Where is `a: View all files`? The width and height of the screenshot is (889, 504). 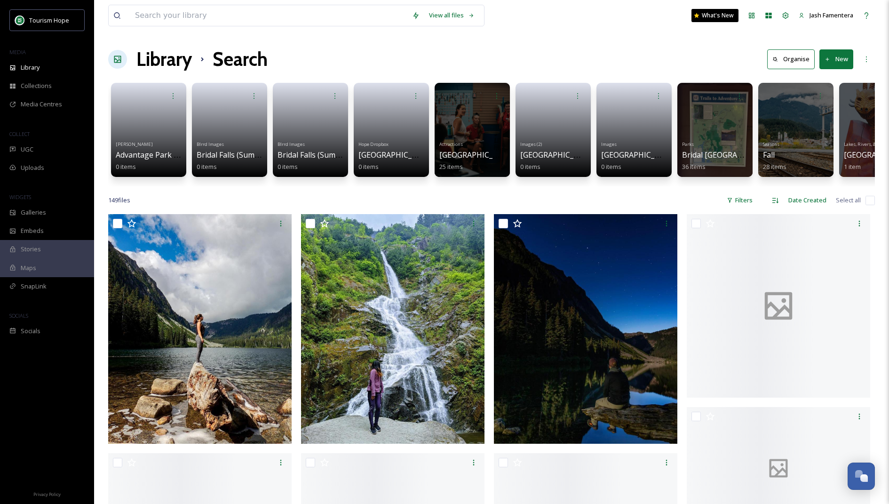 a: View all files is located at coordinates (452, 15).